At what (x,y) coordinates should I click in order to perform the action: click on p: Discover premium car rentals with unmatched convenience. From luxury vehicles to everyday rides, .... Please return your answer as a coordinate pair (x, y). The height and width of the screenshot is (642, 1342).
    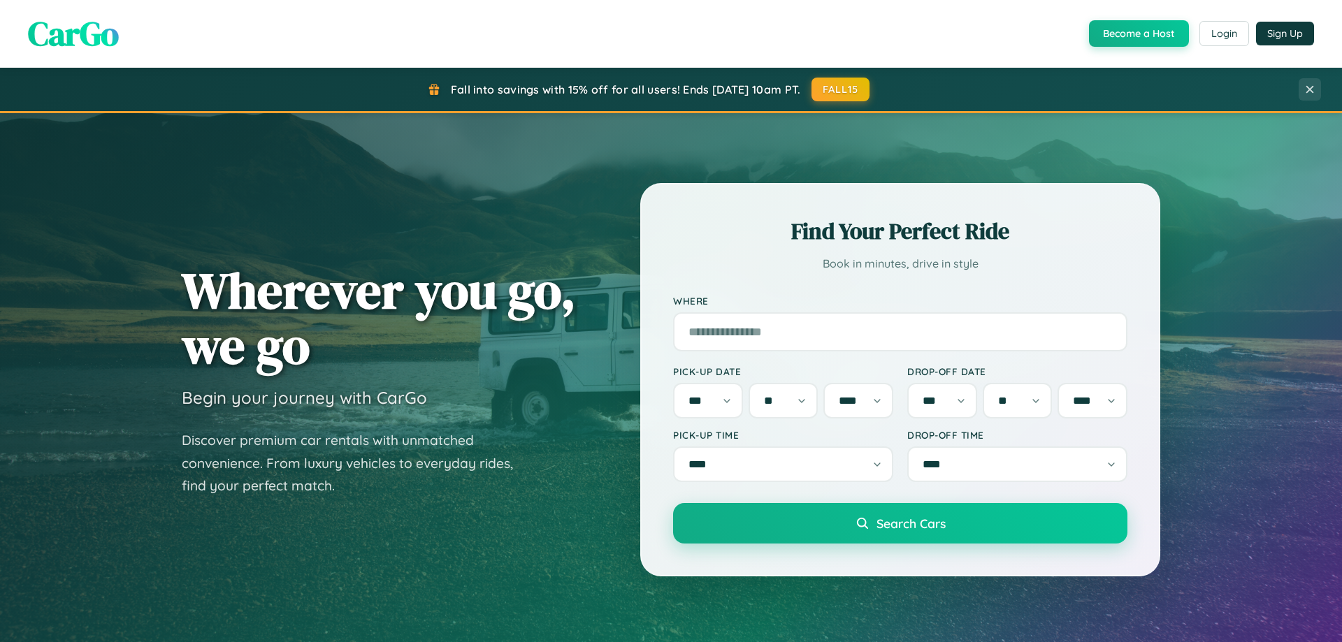
    Looking at the image, I should click on (356, 463).